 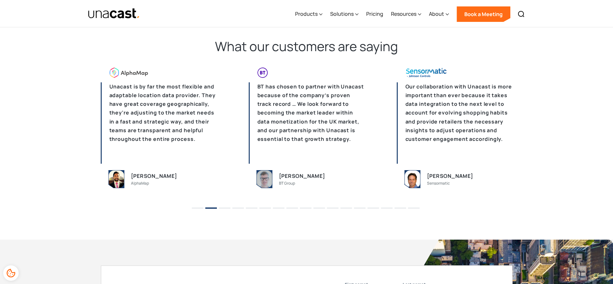 I want to click on div: BT Group, so click(x=287, y=183).